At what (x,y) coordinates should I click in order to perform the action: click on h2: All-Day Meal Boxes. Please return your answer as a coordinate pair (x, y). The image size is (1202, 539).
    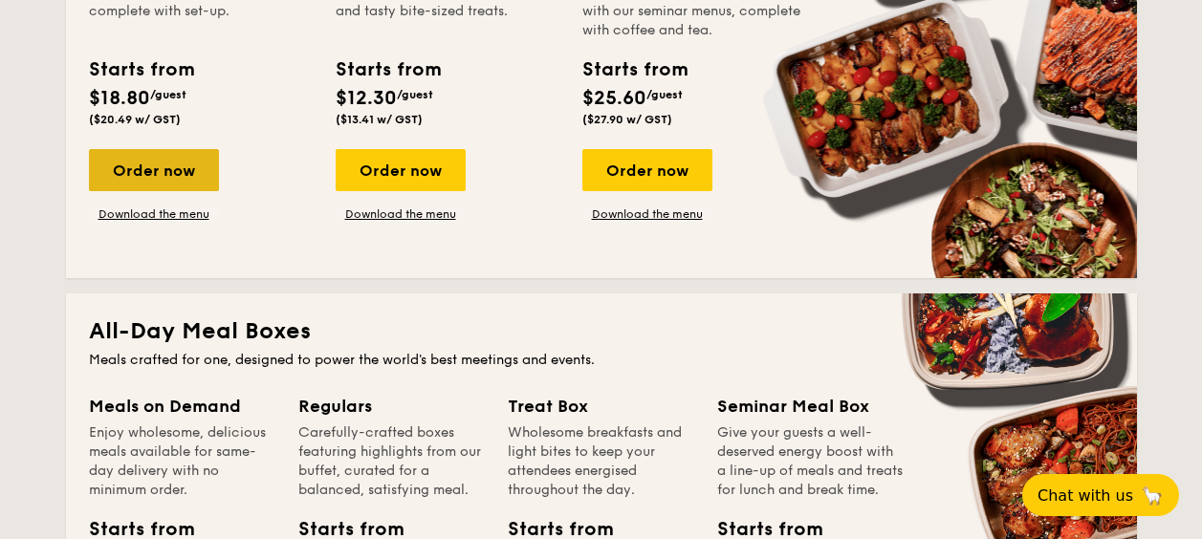
    Looking at the image, I should click on (602, 332).